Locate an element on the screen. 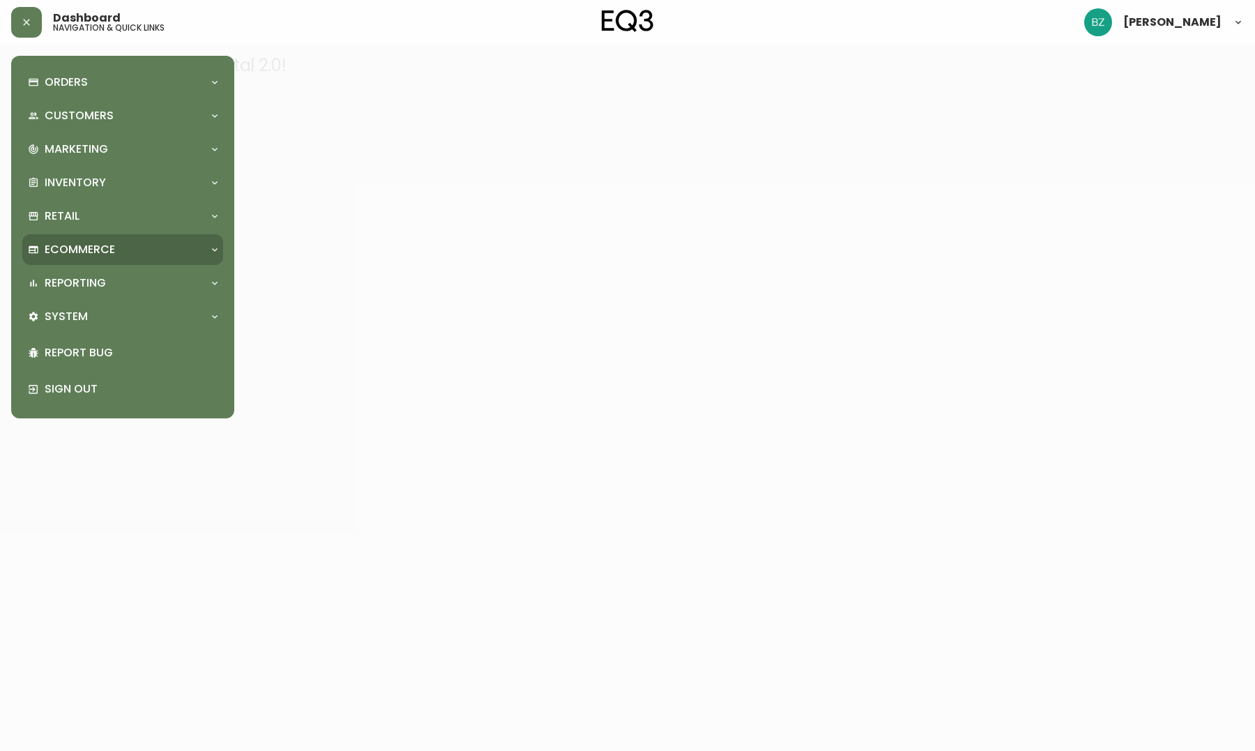 The image size is (1255, 751). span: Dashboard is located at coordinates (86, 18).